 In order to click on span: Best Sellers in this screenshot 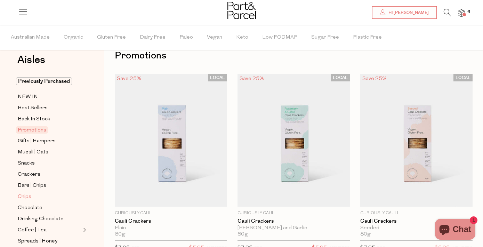, I will do `click(33, 108)`.